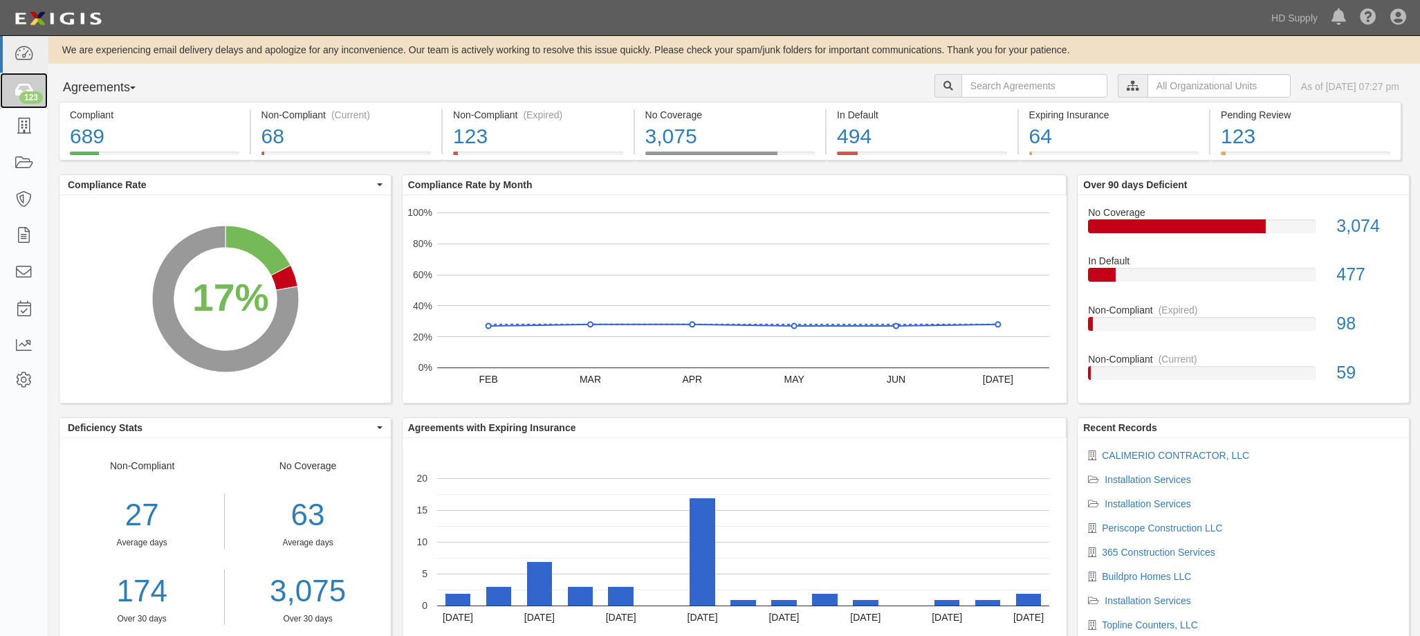 The image size is (1420, 636). What do you see at coordinates (221, 185) in the screenshot?
I see `span: Compliance Rate` at bounding box center [221, 185].